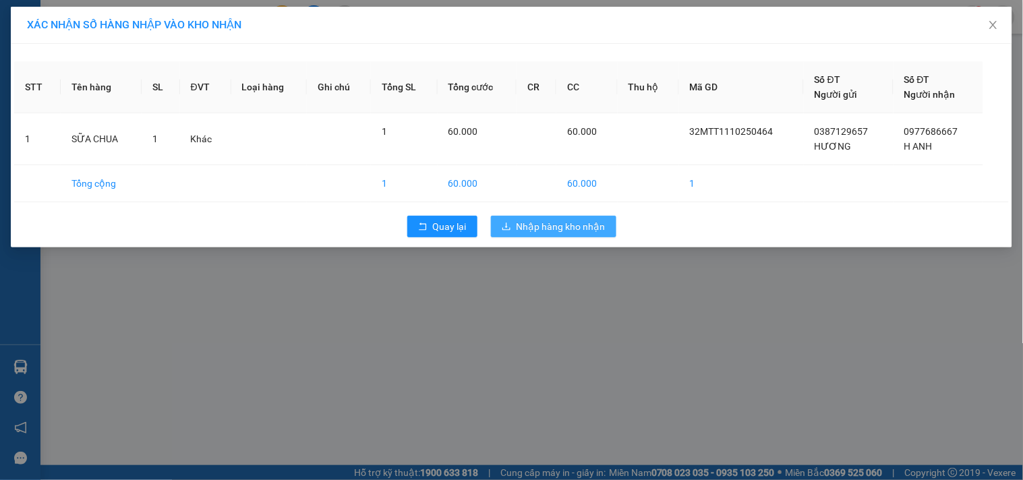 Image resolution: width=1023 pixels, height=480 pixels. Describe the element at coordinates (37, 87) in the screenshot. I see `th: STT` at that location.